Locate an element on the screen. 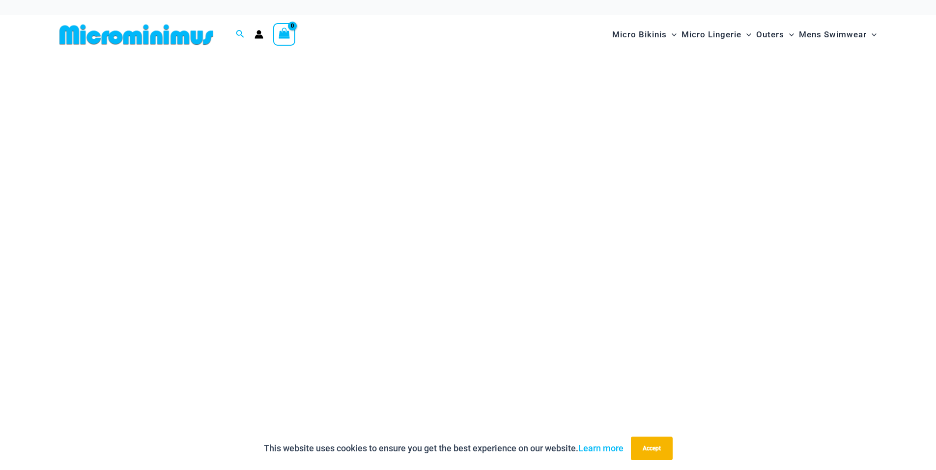 Image resolution: width=936 pixels, height=470 pixels. nav: Site Navigation is located at coordinates (744, 34).